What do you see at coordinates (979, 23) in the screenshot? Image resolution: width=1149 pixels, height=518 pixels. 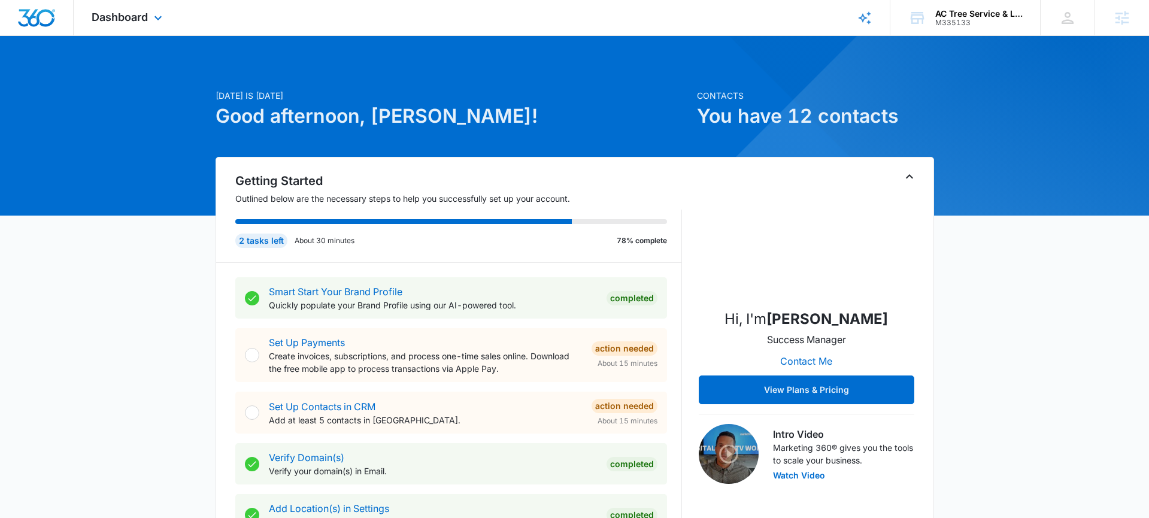 I see `div: account id` at bounding box center [979, 23].